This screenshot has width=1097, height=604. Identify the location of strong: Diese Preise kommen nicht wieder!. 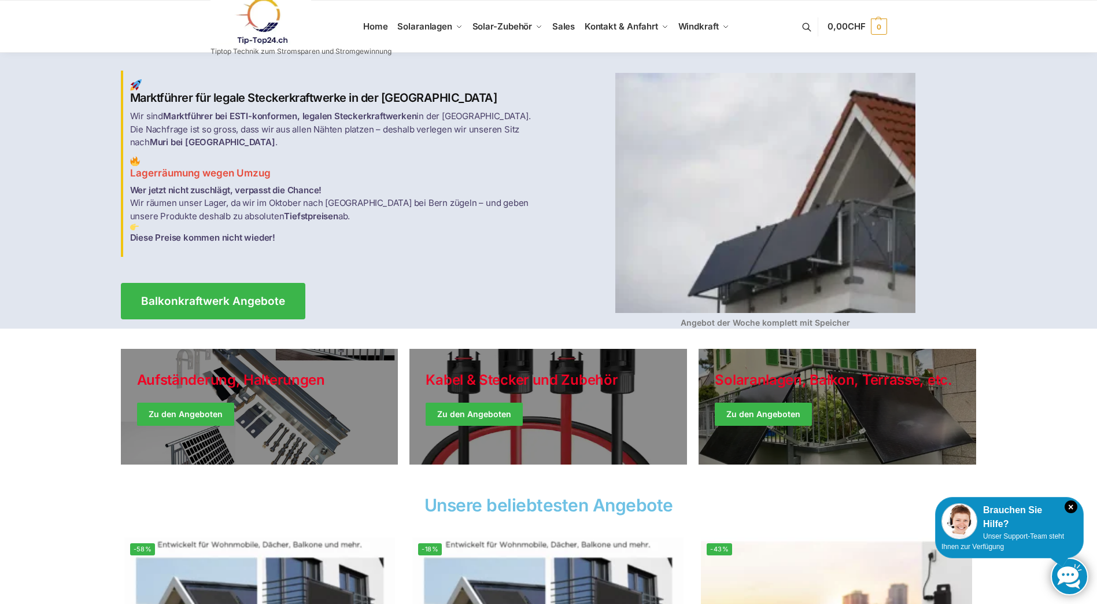
(202, 237).